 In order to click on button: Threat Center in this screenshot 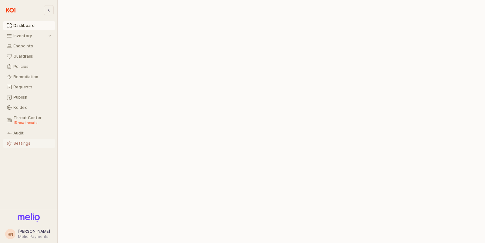, I will do `click(29, 121)`.